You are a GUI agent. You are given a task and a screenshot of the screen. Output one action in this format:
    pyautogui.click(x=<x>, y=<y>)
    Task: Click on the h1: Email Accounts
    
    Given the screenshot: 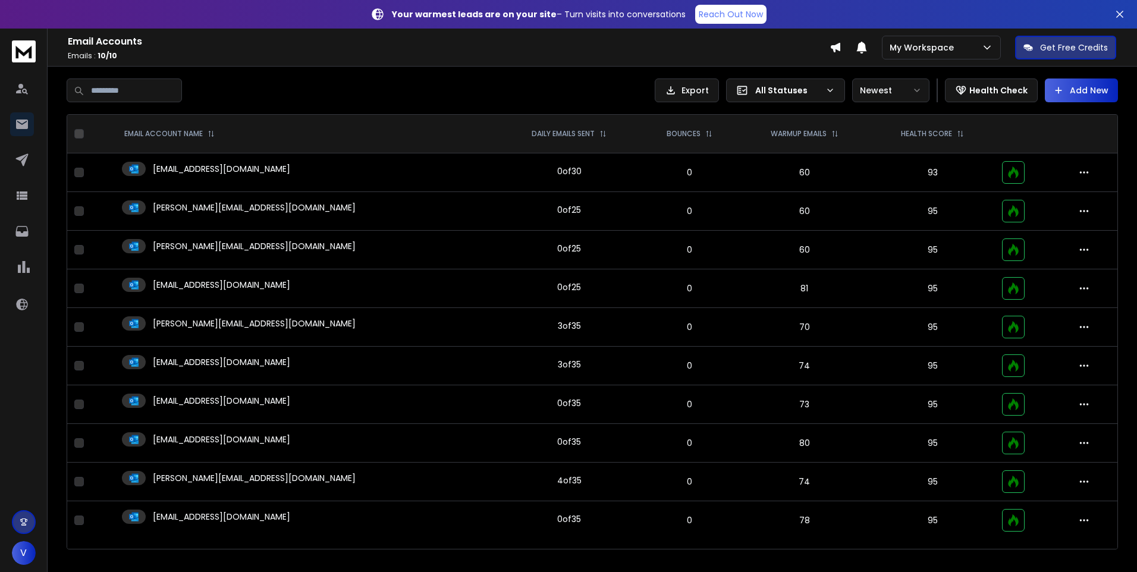 What is the action you would take?
    pyautogui.click(x=448, y=42)
    